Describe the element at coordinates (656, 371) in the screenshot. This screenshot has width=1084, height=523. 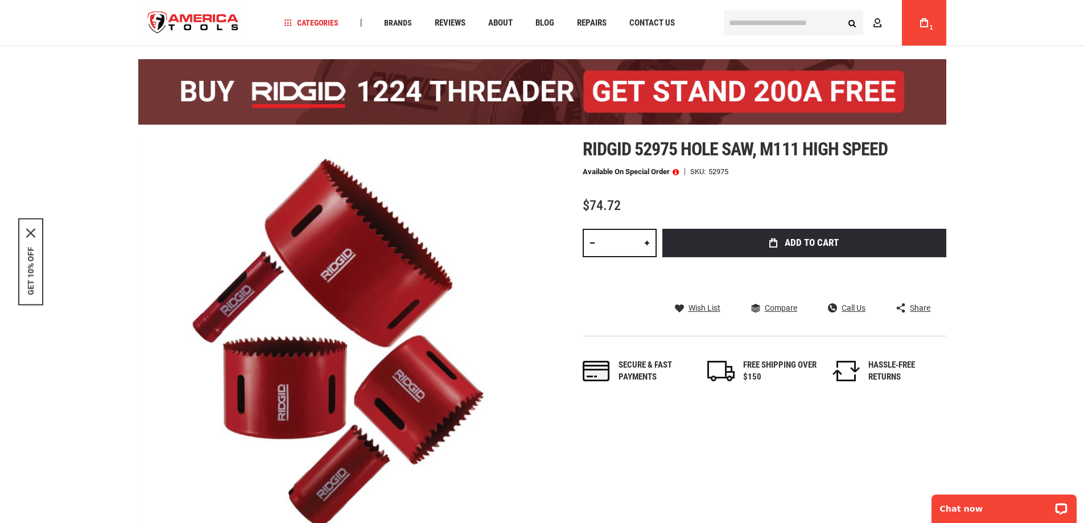
I see `div: Secure & fast payments` at that location.